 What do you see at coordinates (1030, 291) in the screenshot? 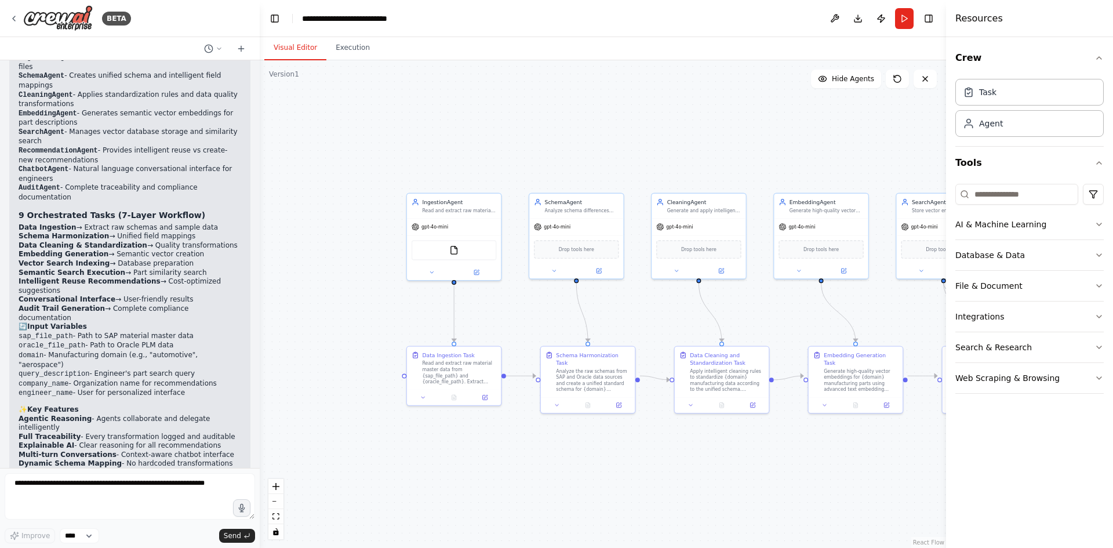
I see `div: Tools` at bounding box center [1030, 291].